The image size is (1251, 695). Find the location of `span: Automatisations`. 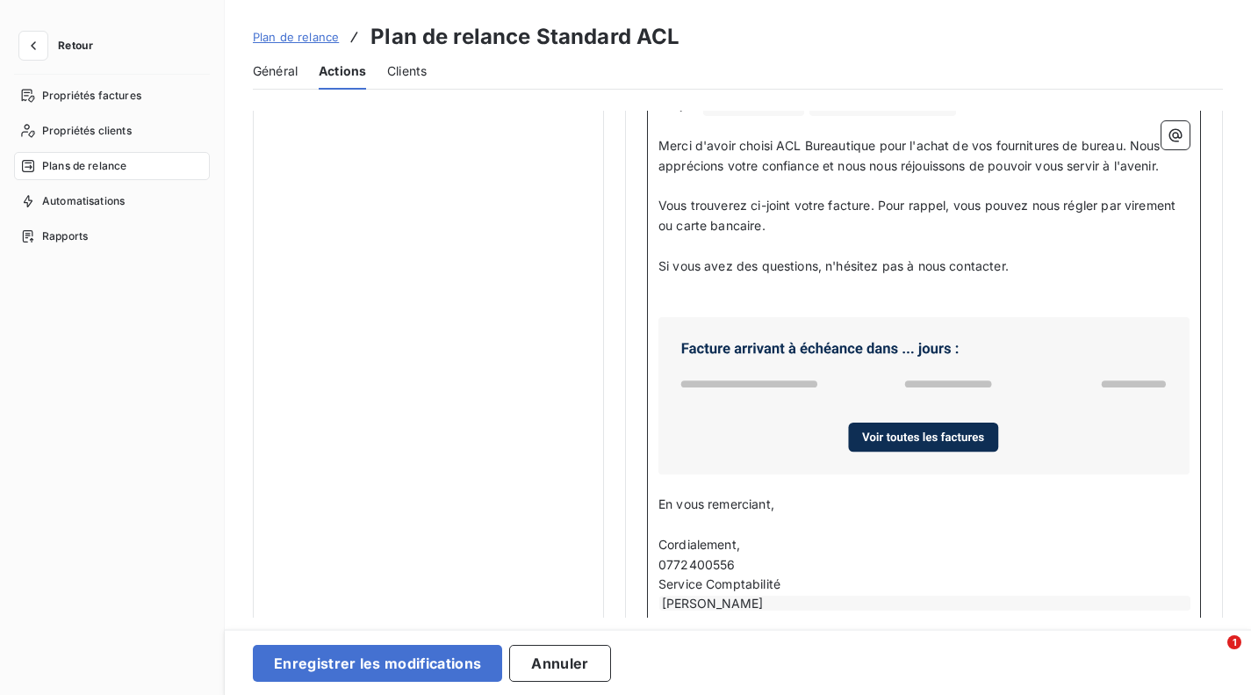

span: Automatisations is located at coordinates (83, 201).